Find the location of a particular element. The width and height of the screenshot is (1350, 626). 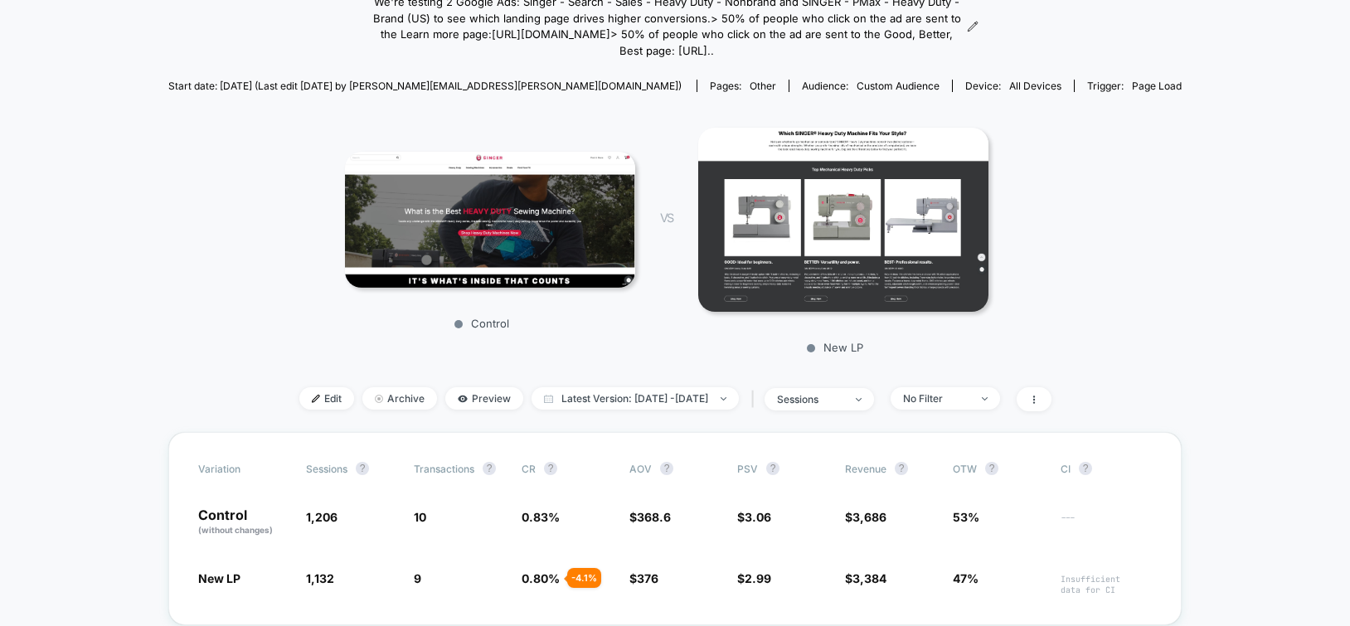

span: Variation is located at coordinates (244, 468).